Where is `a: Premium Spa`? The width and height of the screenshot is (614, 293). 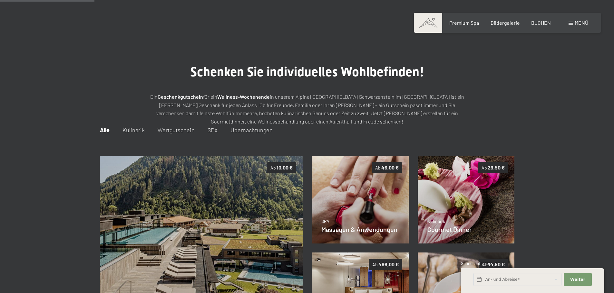
a: Premium Spa is located at coordinates (464, 23).